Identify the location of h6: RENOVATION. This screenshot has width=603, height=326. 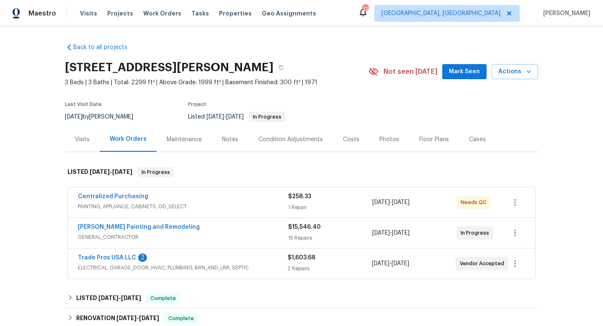
(118, 318).